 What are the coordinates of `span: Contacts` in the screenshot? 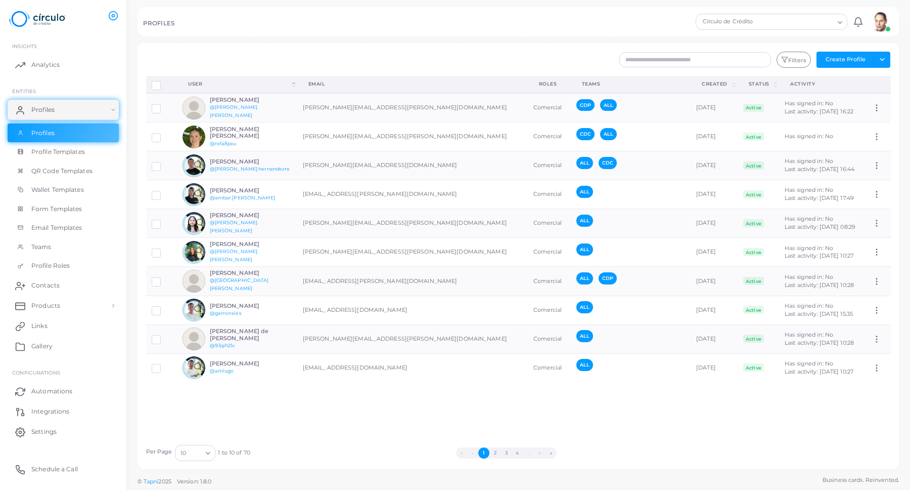 It's located at (46, 285).